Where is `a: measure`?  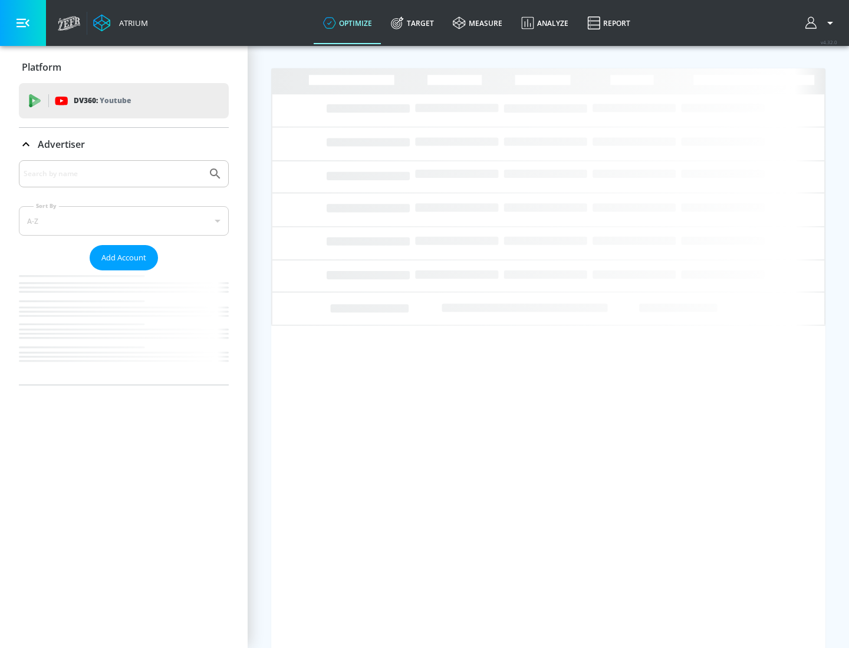
a: measure is located at coordinates (477, 23).